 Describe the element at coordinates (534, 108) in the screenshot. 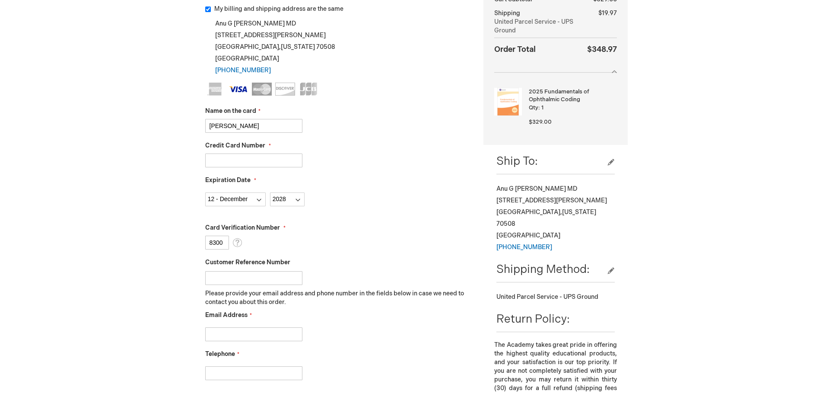

I see `span: Qty` at that location.